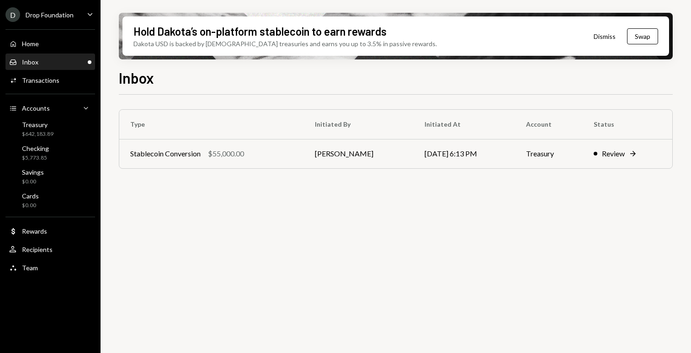 Image resolution: width=691 pixels, height=353 pixels. Describe the element at coordinates (465, 124) in the screenshot. I see `th: Initiated At` at that location.